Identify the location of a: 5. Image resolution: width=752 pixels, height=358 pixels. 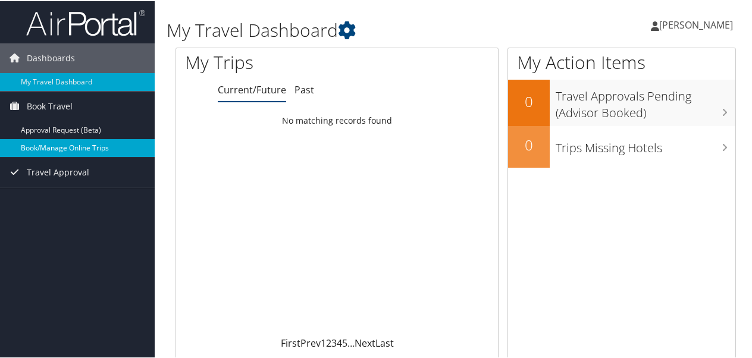
(344, 342).